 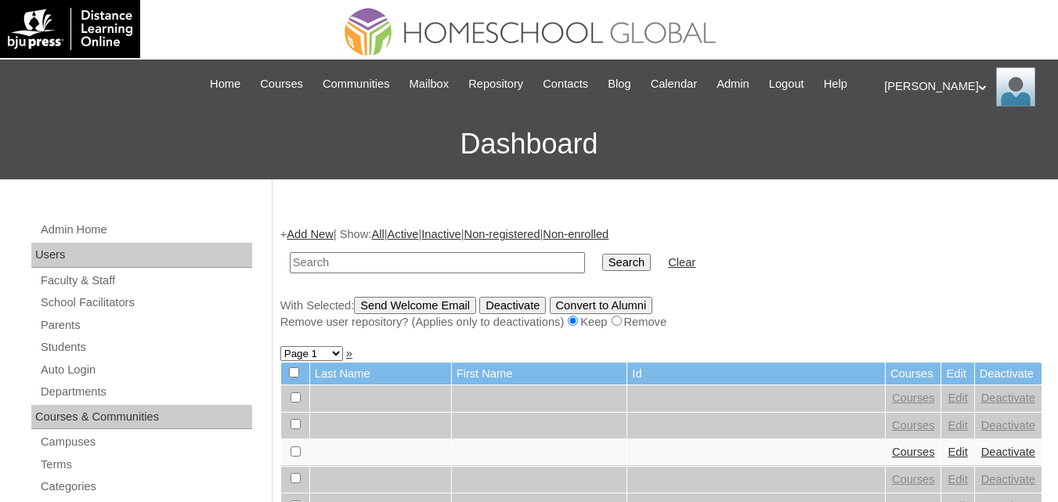 What do you see at coordinates (281, 84) in the screenshot?
I see `span: Courses` at bounding box center [281, 84].